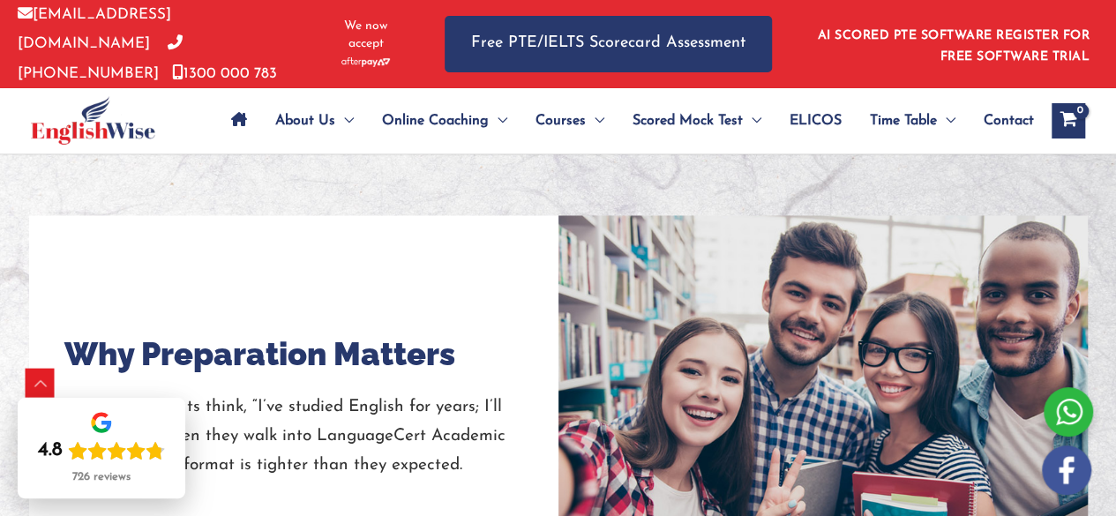 Image resolution: width=1116 pixels, height=516 pixels. I want to click on aside: Header Widget 1, so click(953, 43).